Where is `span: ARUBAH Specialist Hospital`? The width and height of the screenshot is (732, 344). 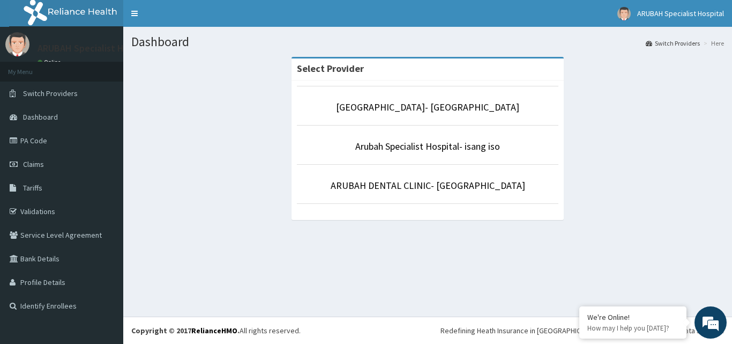 span: ARUBAH Specialist Hospital is located at coordinates (681, 13).